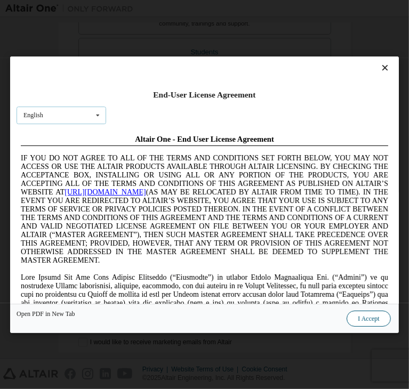 Image resolution: width=409 pixels, height=389 pixels. Describe the element at coordinates (369, 319) in the screenshot. I see `button: I Accept` at that location.